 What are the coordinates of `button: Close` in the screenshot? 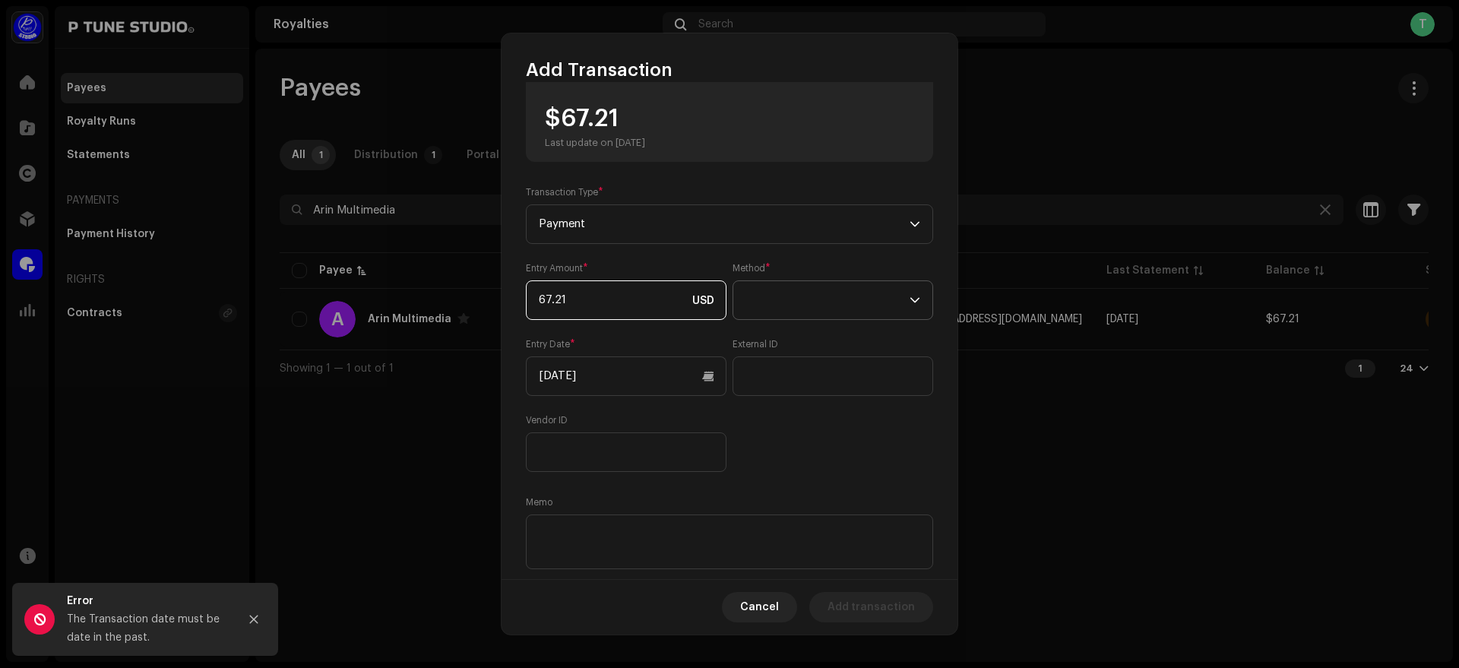 It's located at (254, 619).